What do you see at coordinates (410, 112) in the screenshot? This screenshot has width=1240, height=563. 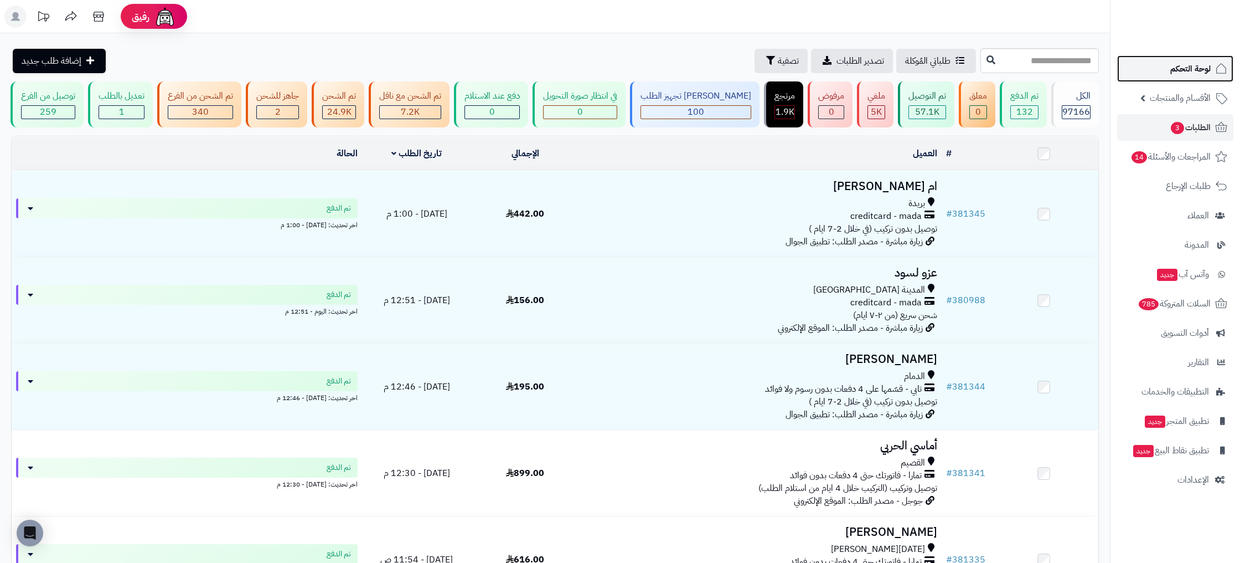 I see `div: 7222` at bounding box center [410, 112].